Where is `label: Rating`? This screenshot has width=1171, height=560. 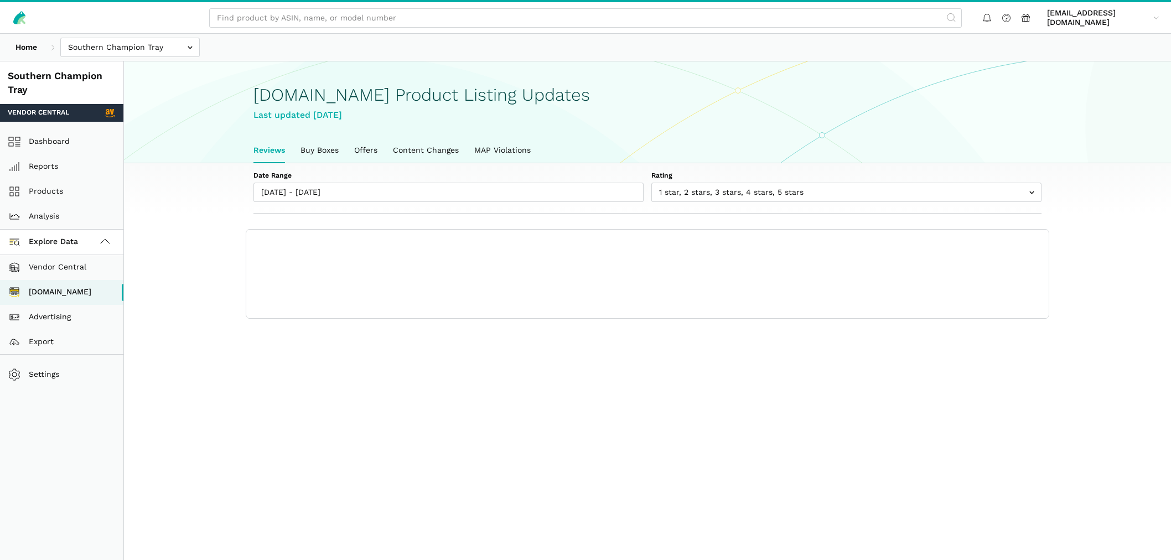 label: Rating is located at coordinates (846, 176).